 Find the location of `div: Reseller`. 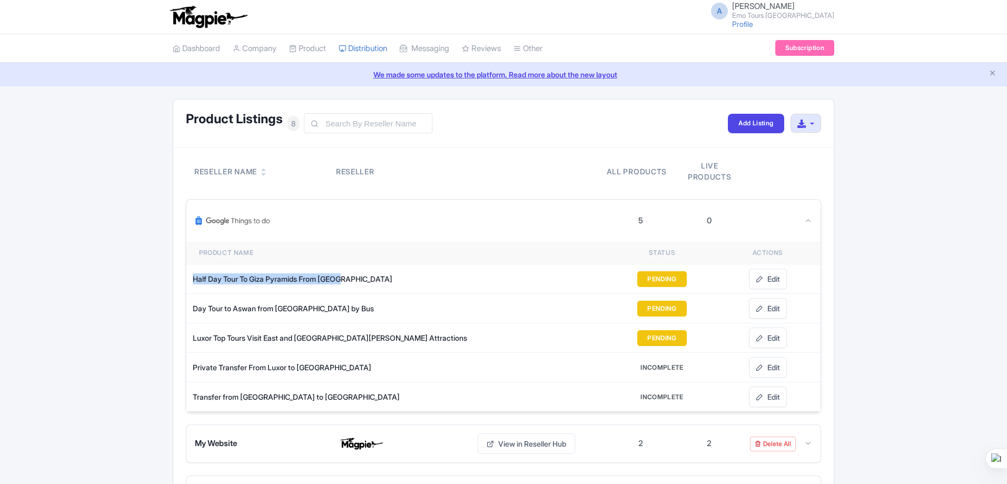

div: Reseller is located at coordinates (400, 171).